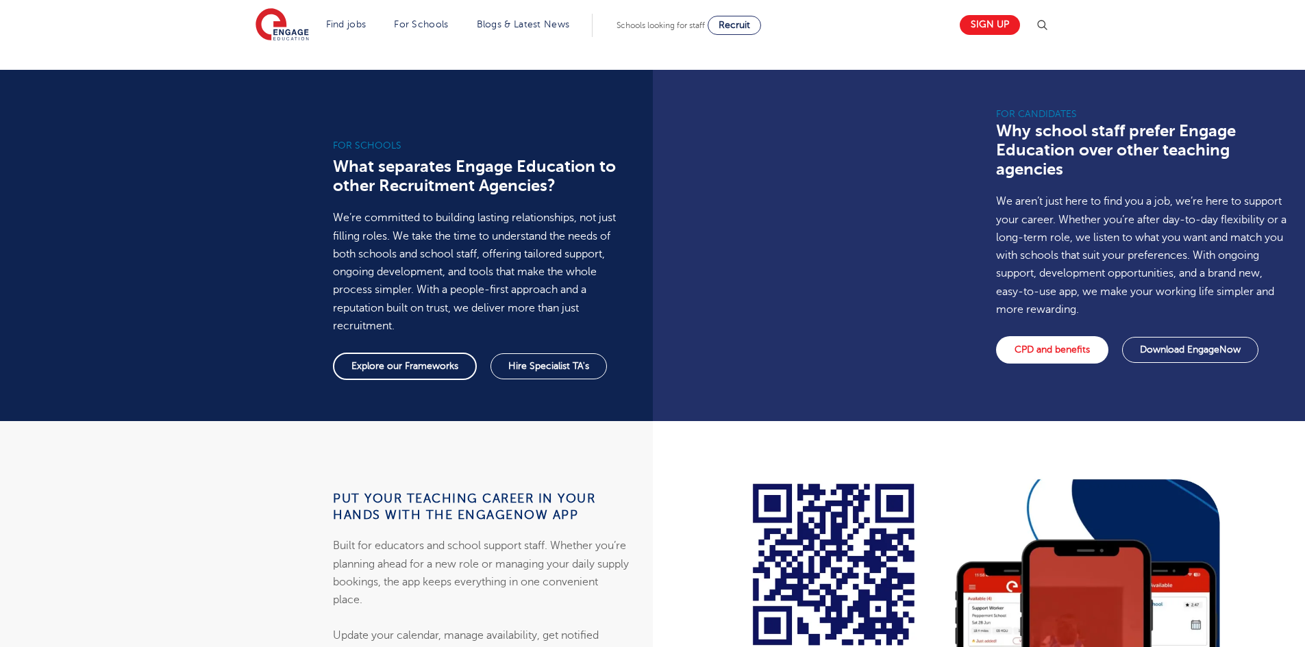 The image size is (1305, 647). What do you see at coordinates (481, 272) in the screenshot?
I see `p: We’re committed to building lasting relationships, not just filling roles. We take the time to un...` at bounding box center [481, 272].